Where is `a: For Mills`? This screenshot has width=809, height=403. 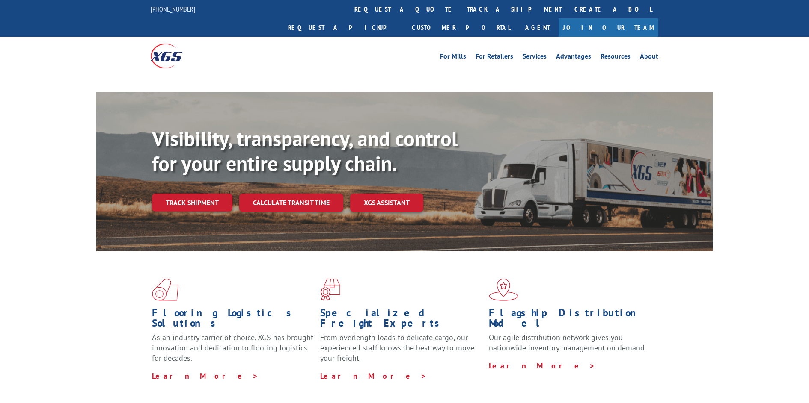 a: For Mills is located at coordinates (453, 58).